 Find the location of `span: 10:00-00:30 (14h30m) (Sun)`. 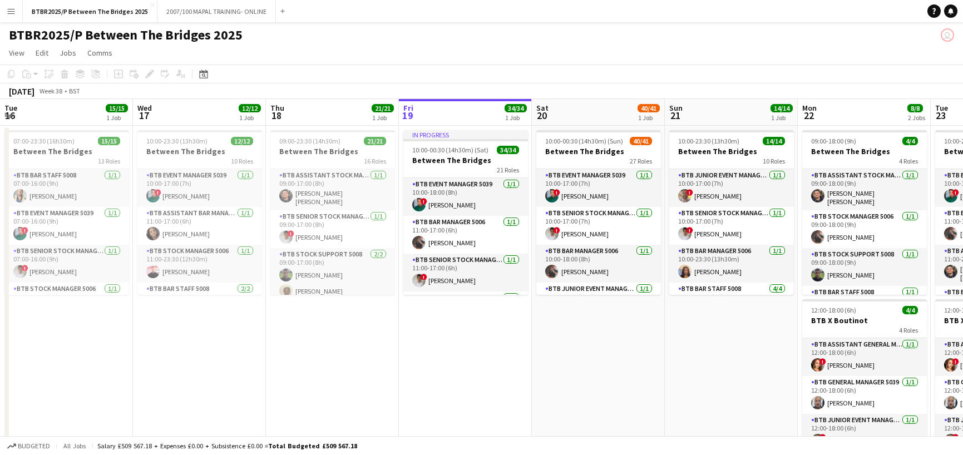

span: 10:00-00:30 (14h30m) (Sun) is located at coordinates (584, 141).